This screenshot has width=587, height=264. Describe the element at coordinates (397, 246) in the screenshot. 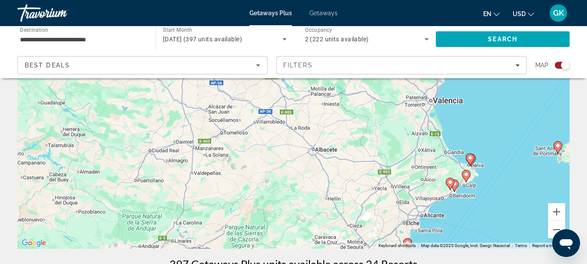

I see `button: Keyboard shortcuts` at that location.